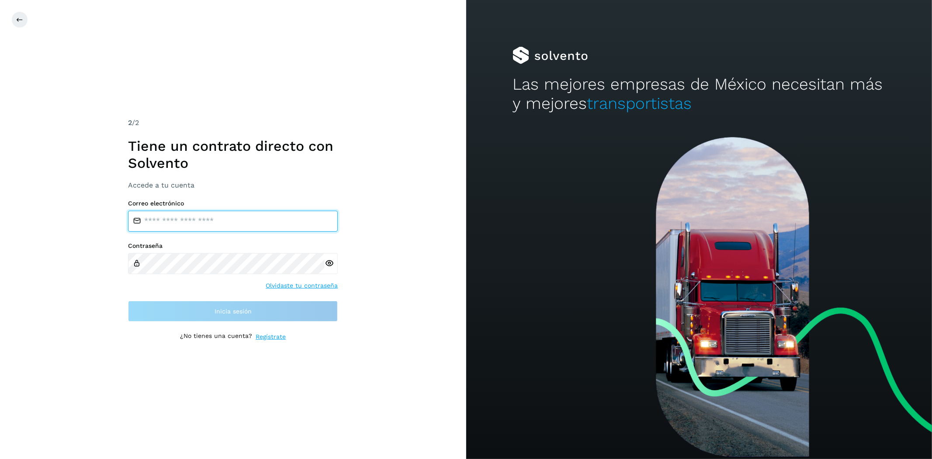  Describe the element at coordinates (233, 154) in the screenshot. I see `h1: Tiene un contrato directo con Solvento` at that location.